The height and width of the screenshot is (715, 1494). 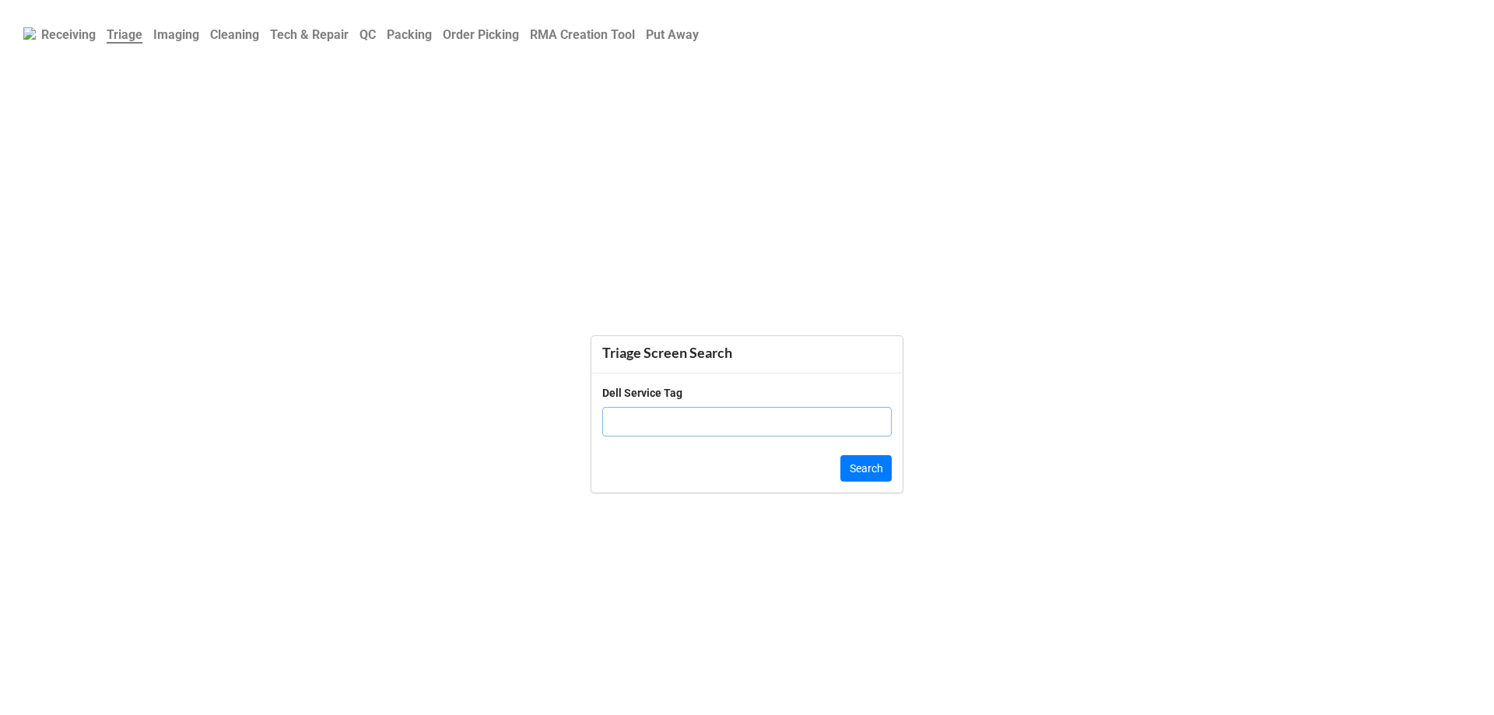 What do you see at coordinates (582, 34) in the screenshot?
I see `b: RMA Creation Tool` at bounding box center [582, 34].